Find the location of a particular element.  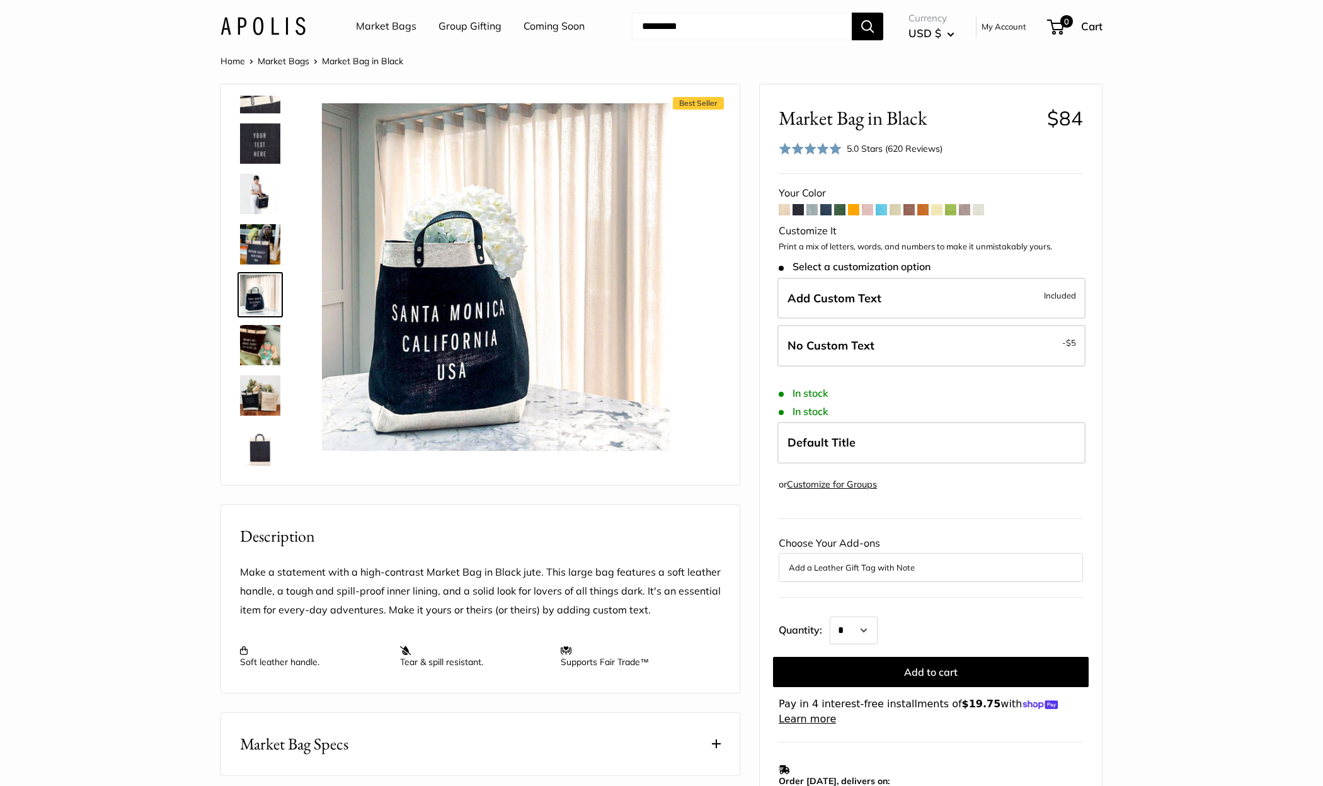

label: Add Custom Text is located at coordinates (931, 299).